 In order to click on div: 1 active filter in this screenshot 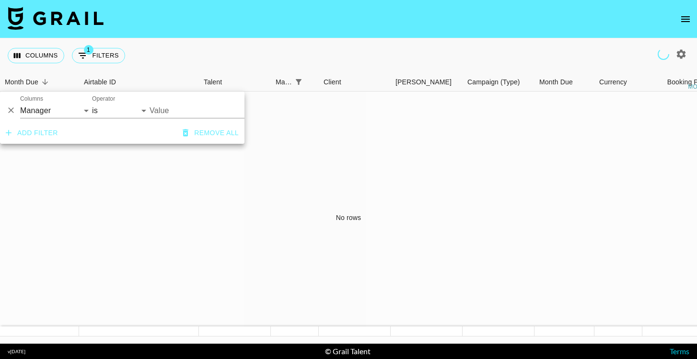, I will do `click(299, 82)`.